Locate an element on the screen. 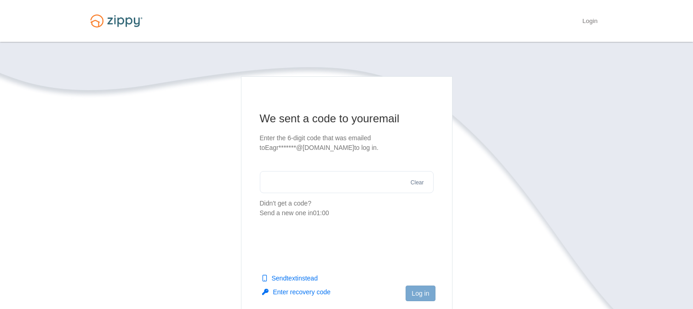 Image resolution: width=693 pixels, height=309 pixels. img: Logo is located at coordinates (116, 21).